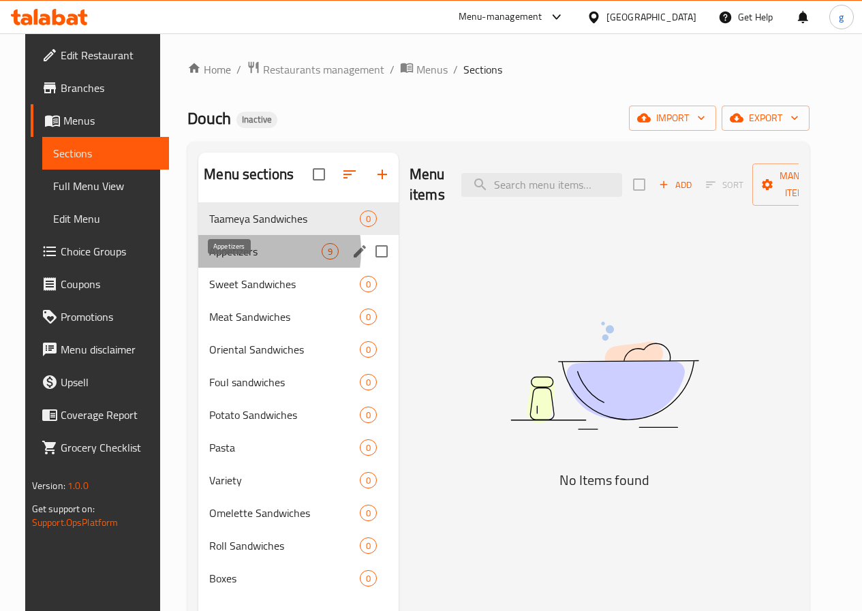 This screenshot has height=611, width=862. Describe the element at coordinates (605, 480) in the screenshot. I see `h5: No Items found` at that location.